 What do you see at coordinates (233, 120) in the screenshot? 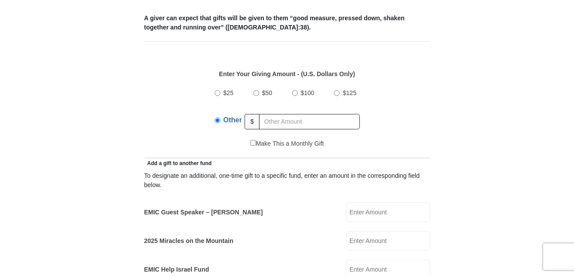
I see `span: Other` at bounding box center [233, 120].